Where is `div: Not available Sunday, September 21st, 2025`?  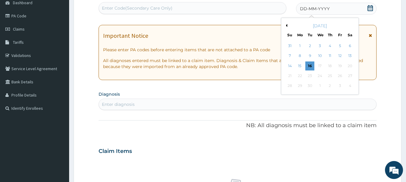
div: Not available Sunday, September 21st, 2025 is located at coordinates (290, 76).